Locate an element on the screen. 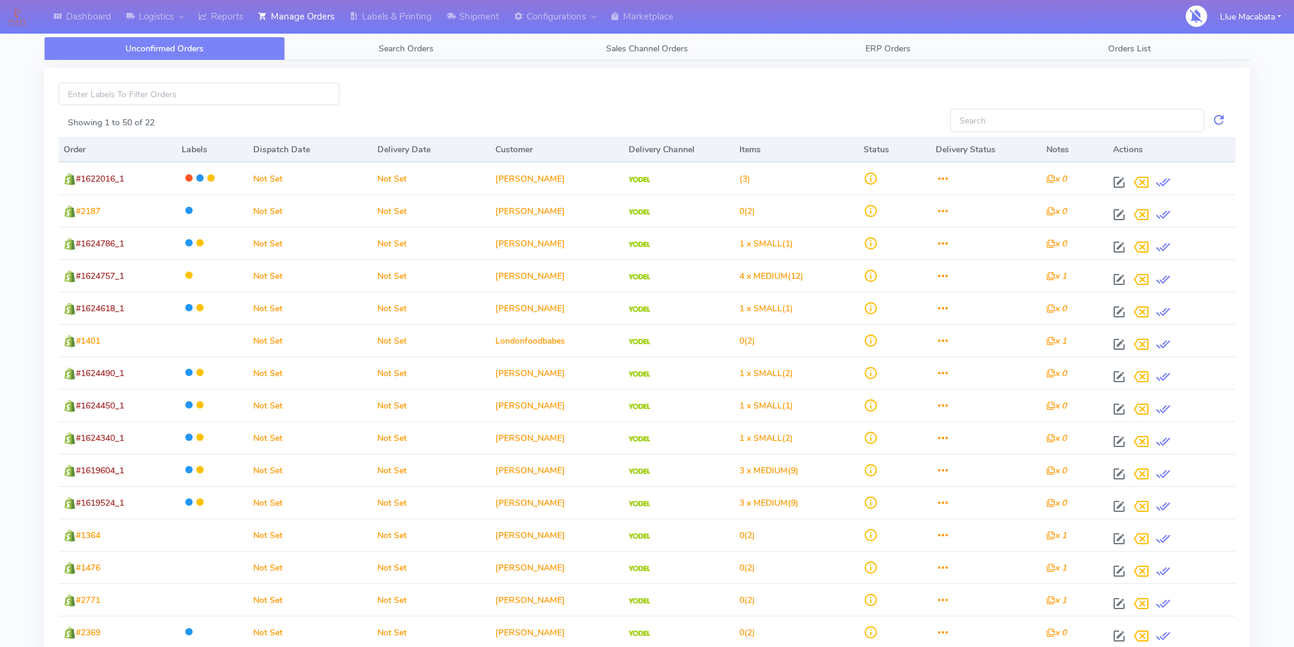 The width and height of the screenshot is (1294, 647). span: #1624490_1 is located at coordinates (100, 373).